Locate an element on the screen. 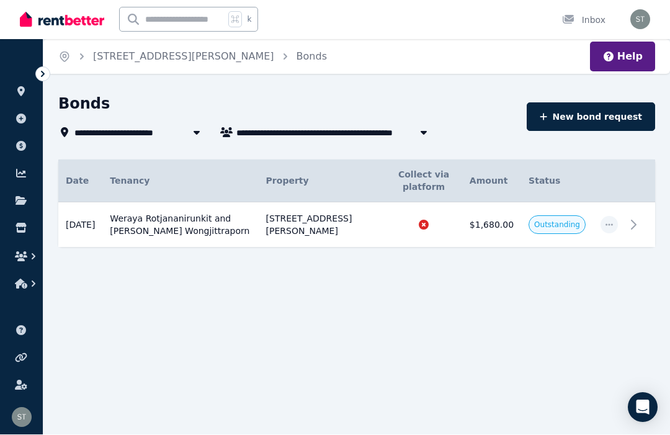 The height and width of the screenshot is (435, 670). div: Inbox is located at coordinates (584, 20).